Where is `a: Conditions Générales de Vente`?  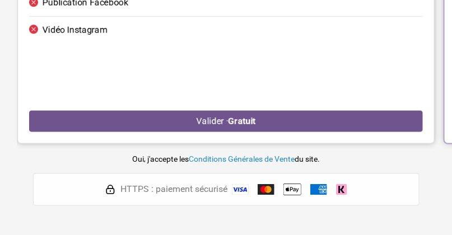
a: Conditions Générales de Vente is located at coordinates (241, 159).